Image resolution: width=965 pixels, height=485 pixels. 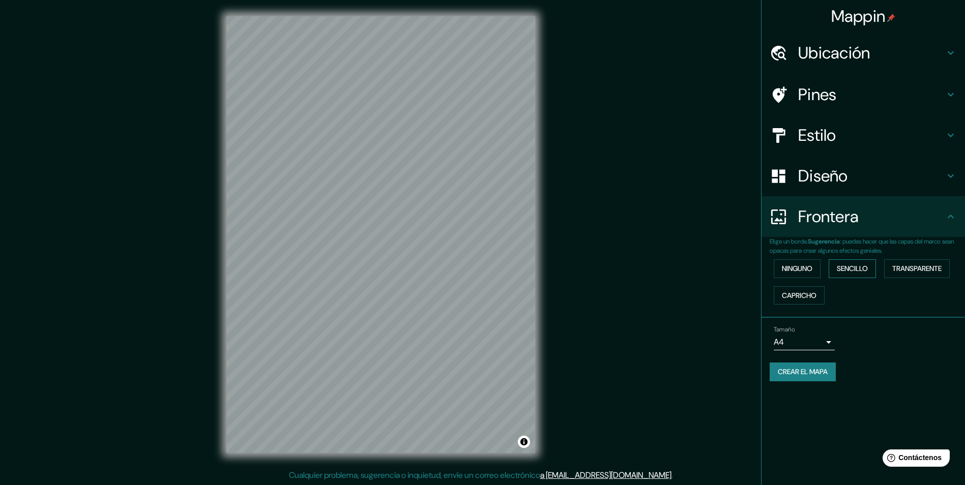 What do you see at coordinates (524, 442) in the screenshot?
I see `button: Alternar atribución` at bounding box center [524, 442].